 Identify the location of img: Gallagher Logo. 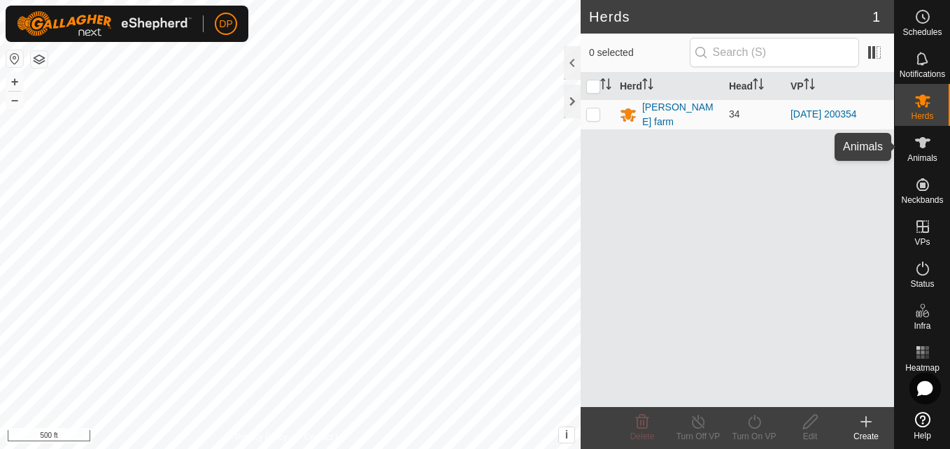
(104, 24).